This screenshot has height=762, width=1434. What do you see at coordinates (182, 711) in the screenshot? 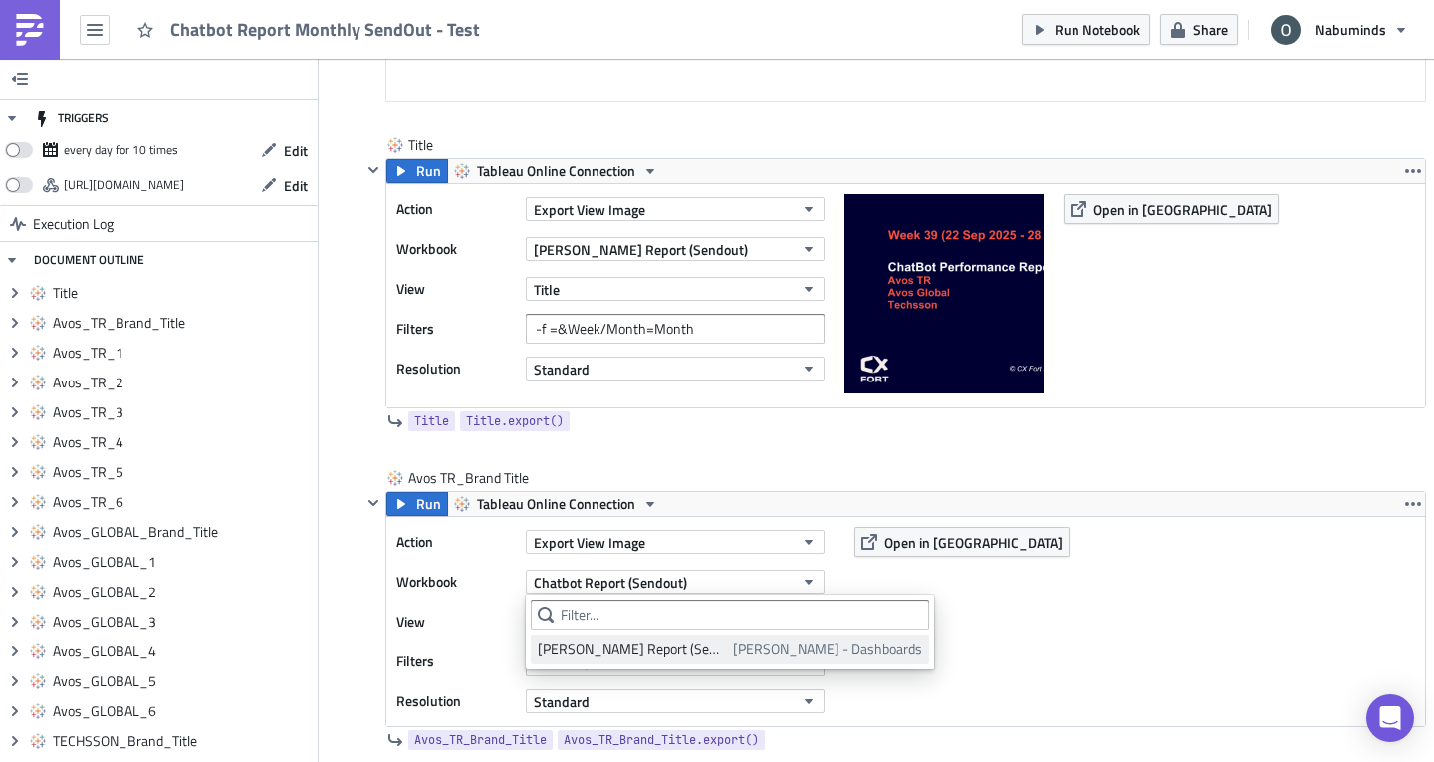
I see `span: Avos_GLOBAL_6` at bounding box center [182, 711].